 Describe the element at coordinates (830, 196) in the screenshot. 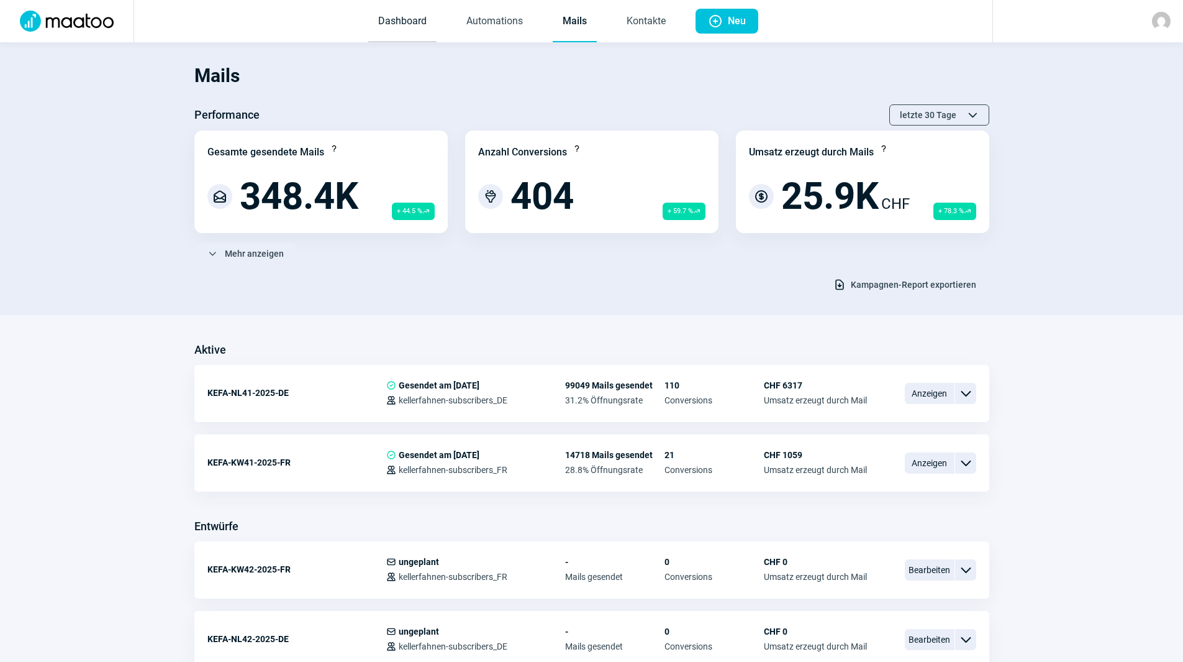

I see `span: 25.9K` at that location.